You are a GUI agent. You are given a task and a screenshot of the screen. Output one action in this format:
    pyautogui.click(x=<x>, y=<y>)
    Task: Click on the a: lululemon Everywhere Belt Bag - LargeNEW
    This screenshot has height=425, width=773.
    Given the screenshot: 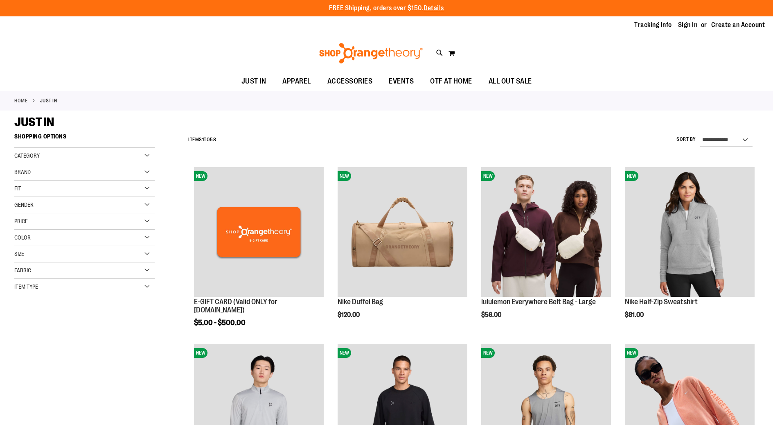 What is the action you would take?
    pyautogui.click(x=546, y=232)
    